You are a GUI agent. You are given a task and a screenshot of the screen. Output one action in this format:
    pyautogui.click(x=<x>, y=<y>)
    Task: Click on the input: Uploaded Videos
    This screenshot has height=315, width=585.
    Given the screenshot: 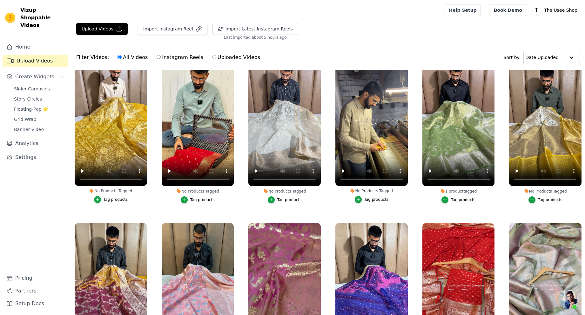 What is the action you would take?
    pyautogui.click(x=214, y=57)
    